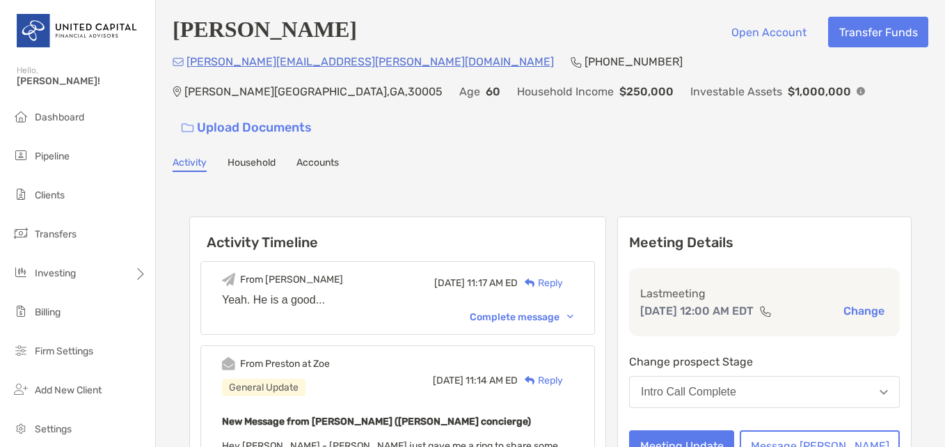 The height and width of the screenshot is (447, 945). Describe the element at coordinates (768, 32) in the screenshot. I see `button: Open Account` at that location.